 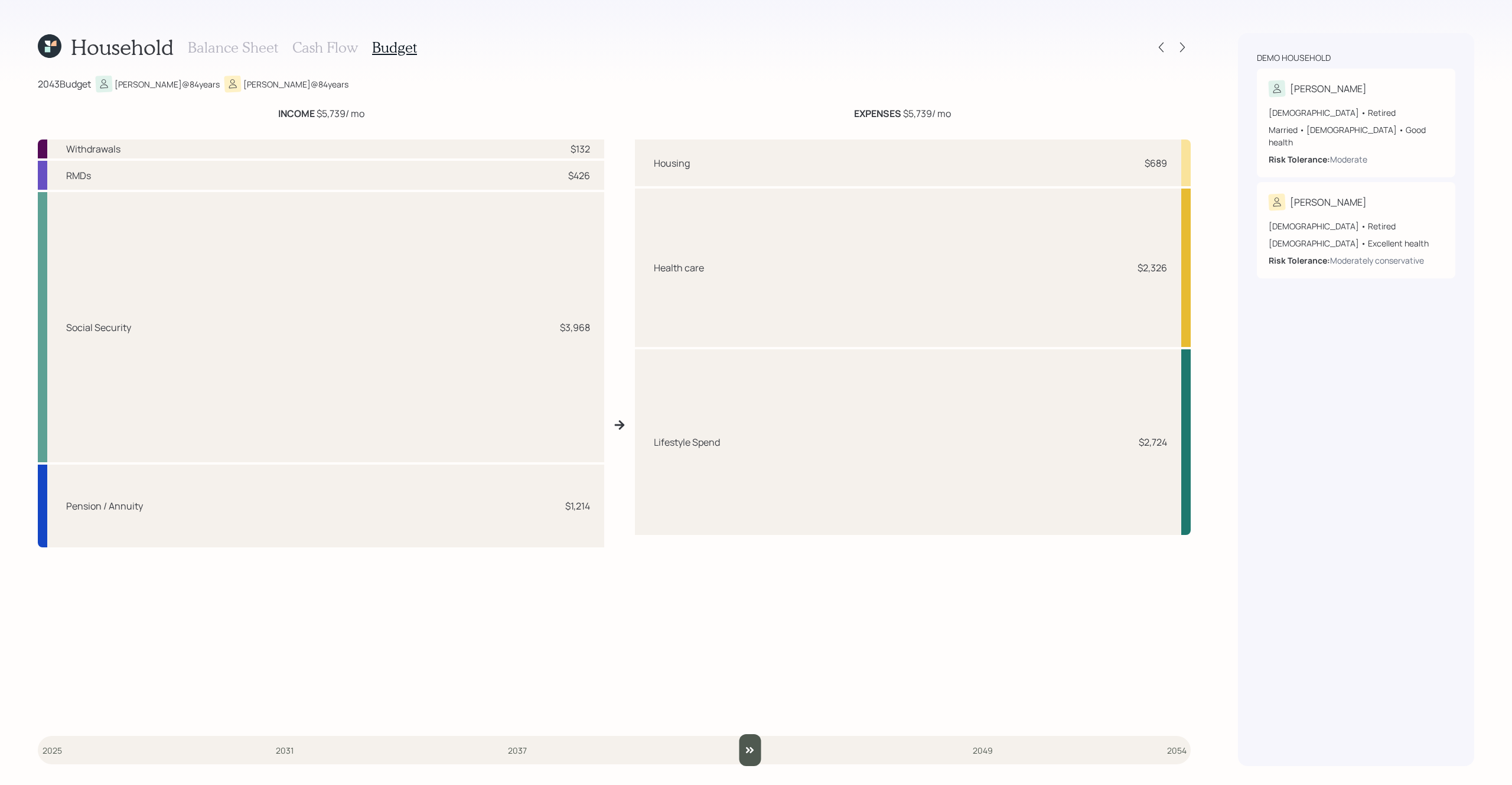 I want to click on h1: Household, so click(x=123, y=47).